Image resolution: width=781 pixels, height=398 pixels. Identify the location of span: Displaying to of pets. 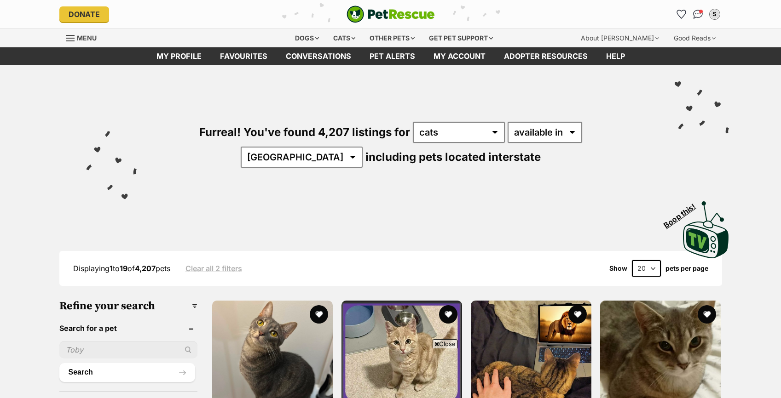
(121, 269).